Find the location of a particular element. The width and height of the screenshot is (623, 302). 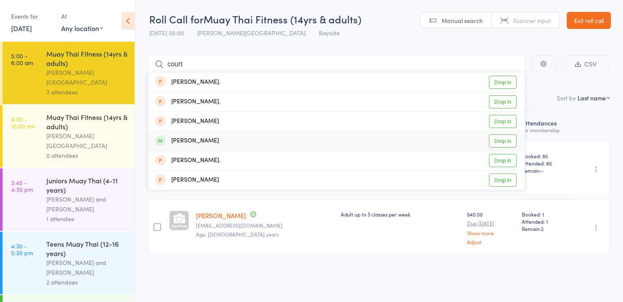

a: Adjust is located at coordinates (491, 241).